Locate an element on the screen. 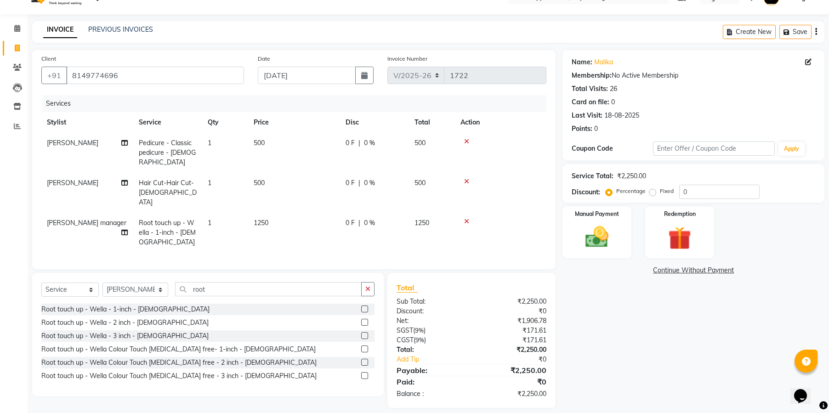  label: Redemption is located at coordinates (679, 214).